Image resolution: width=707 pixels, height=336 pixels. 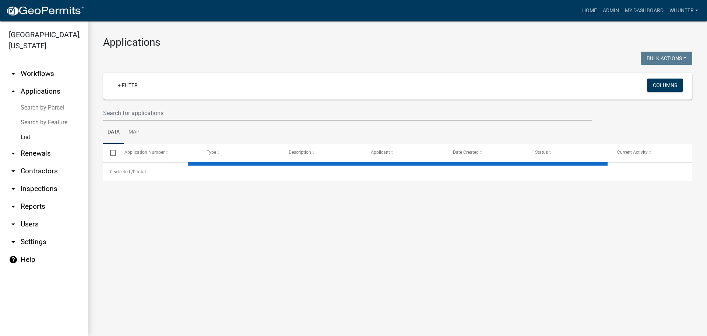 What do you see at coordinates (487, 152) in the screenshot?
I see `datatable-header-cell: Date Created` at bounding box center [487, 152].